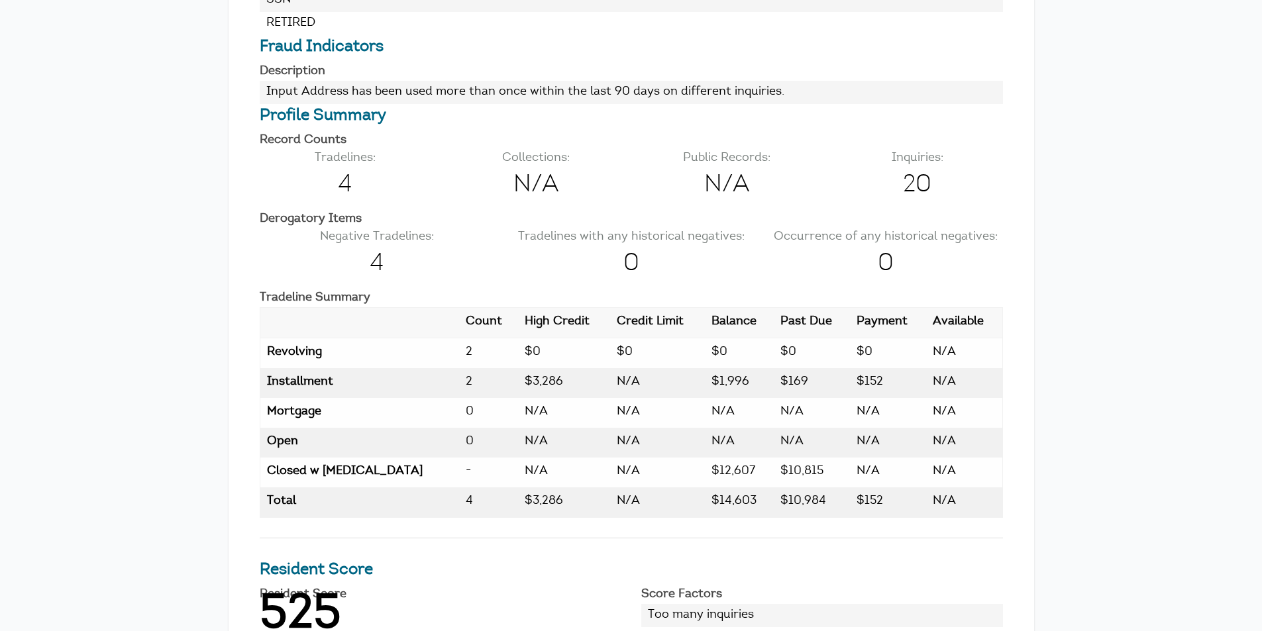 The image size is (1262, 631). I want to click on p: Tradelines with any historical negatives:, so click(631, 237).